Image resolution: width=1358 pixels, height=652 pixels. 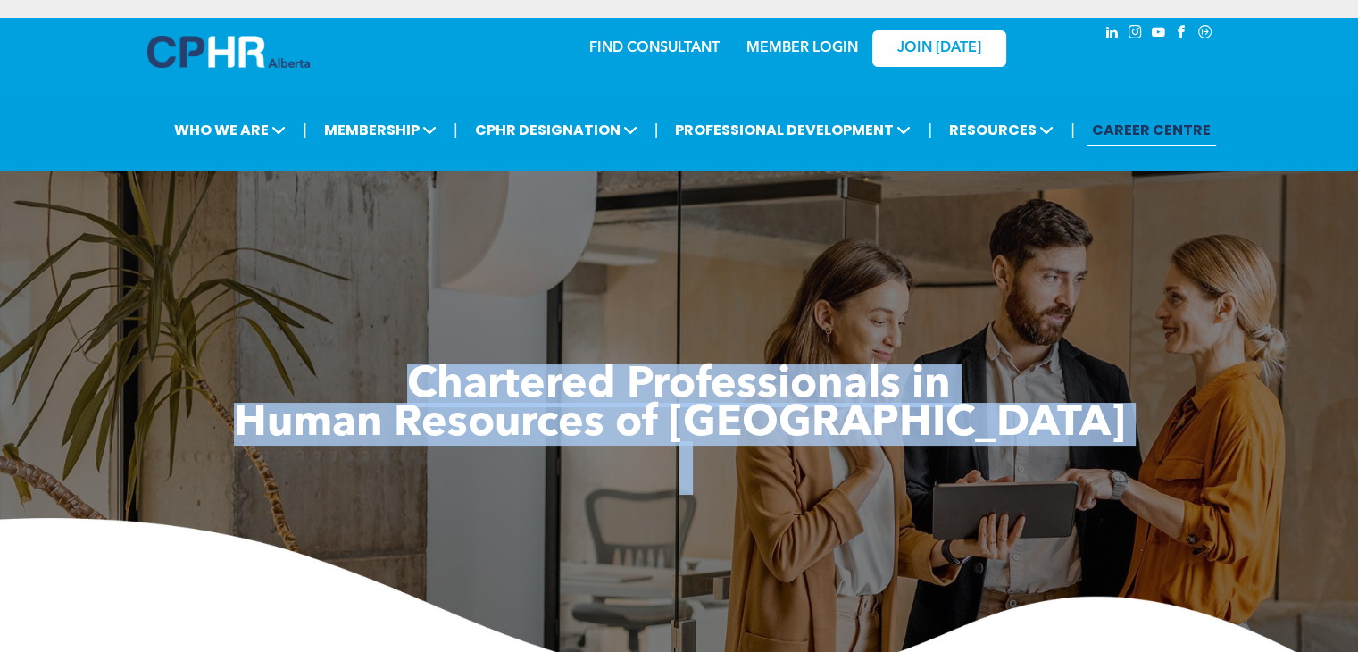 I want to click on a: FIND CONSULTANT, so click(x=655, y=48).